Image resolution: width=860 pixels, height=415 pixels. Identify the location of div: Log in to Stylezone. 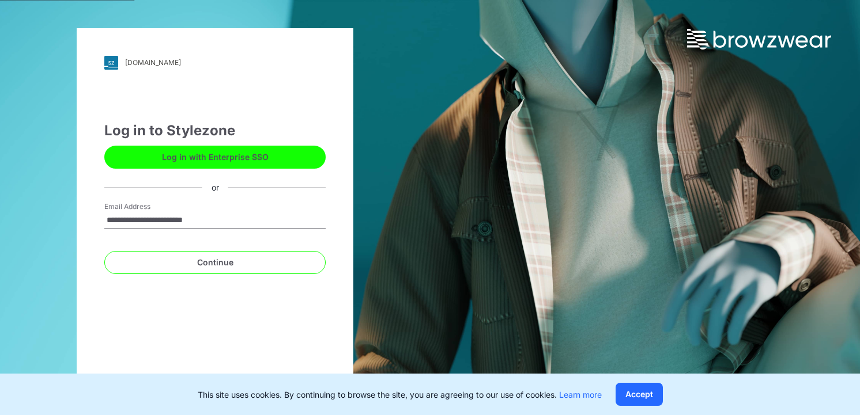
(215, 131).